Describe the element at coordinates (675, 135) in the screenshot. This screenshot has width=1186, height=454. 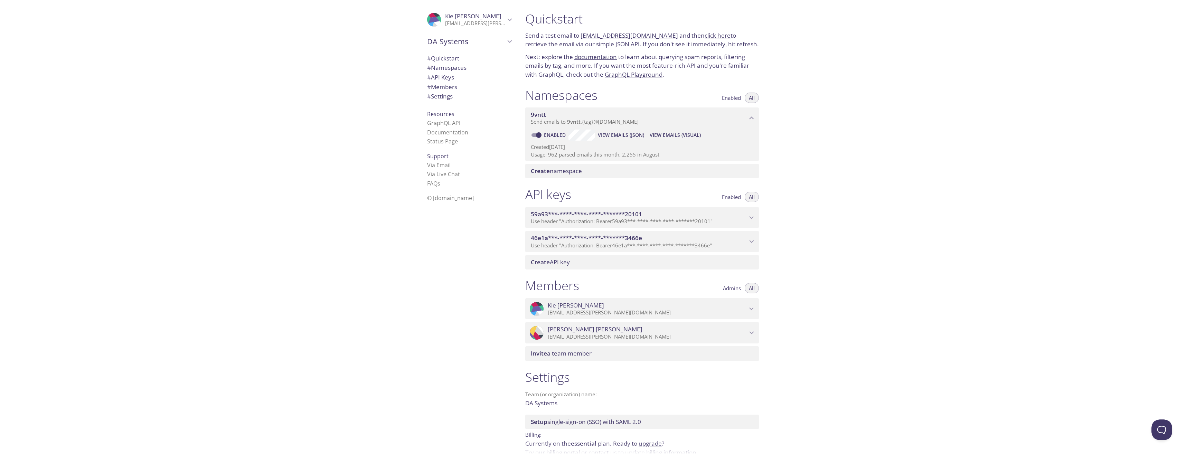
I see `span: View Emails (Visual)` at that location.